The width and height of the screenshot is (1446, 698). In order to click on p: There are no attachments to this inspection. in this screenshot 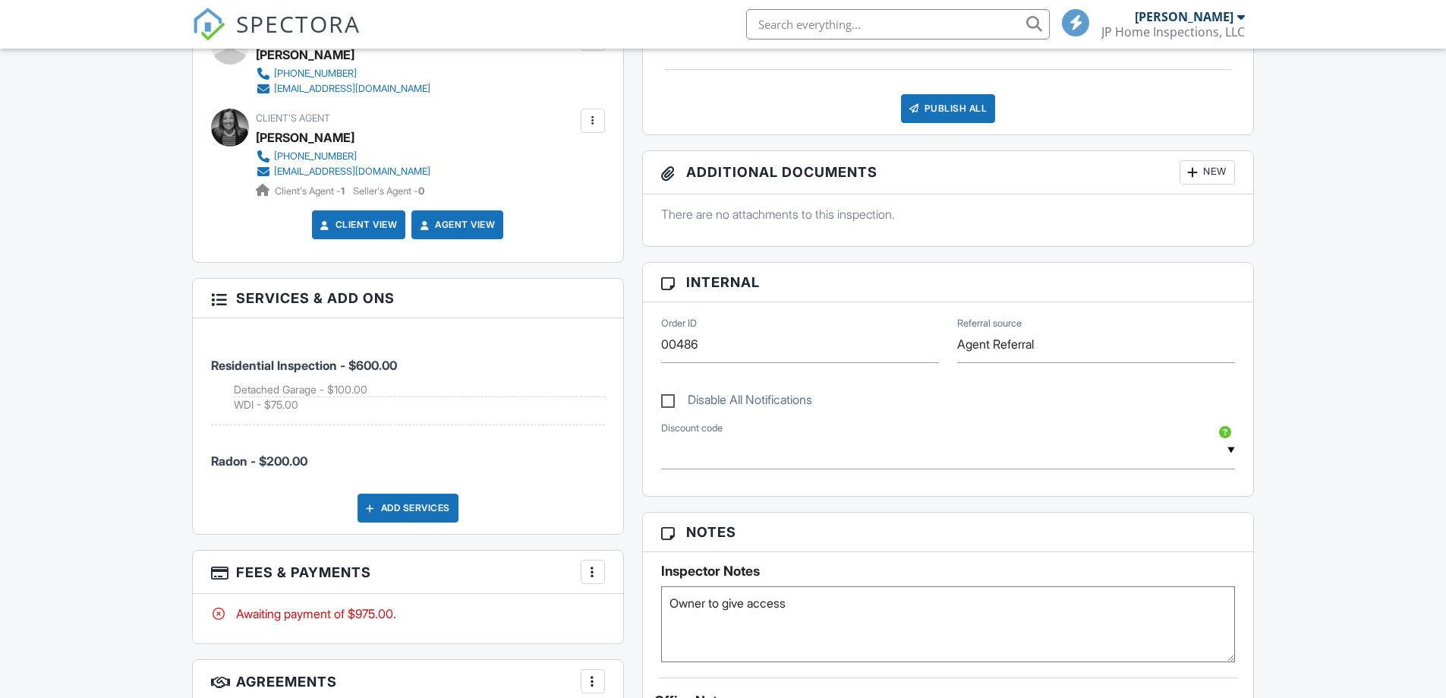, I will do `click(948, 214)`.